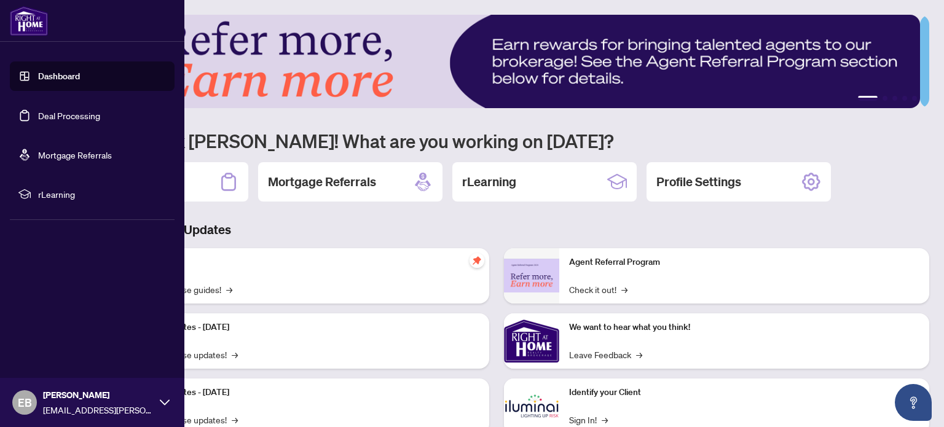 This screenshot has width=944, height=427. Describe the element at coordinates (489, 182) in the screenshot. I see `h2: rLearning` at that location.